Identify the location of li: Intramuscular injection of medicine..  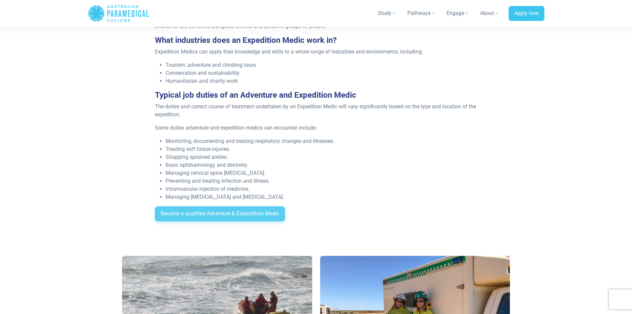
(321, 189).